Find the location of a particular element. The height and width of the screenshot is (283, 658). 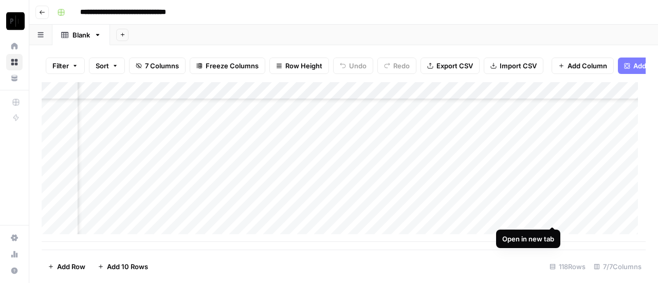

button: Add Column is located at coordinates (582, 66).